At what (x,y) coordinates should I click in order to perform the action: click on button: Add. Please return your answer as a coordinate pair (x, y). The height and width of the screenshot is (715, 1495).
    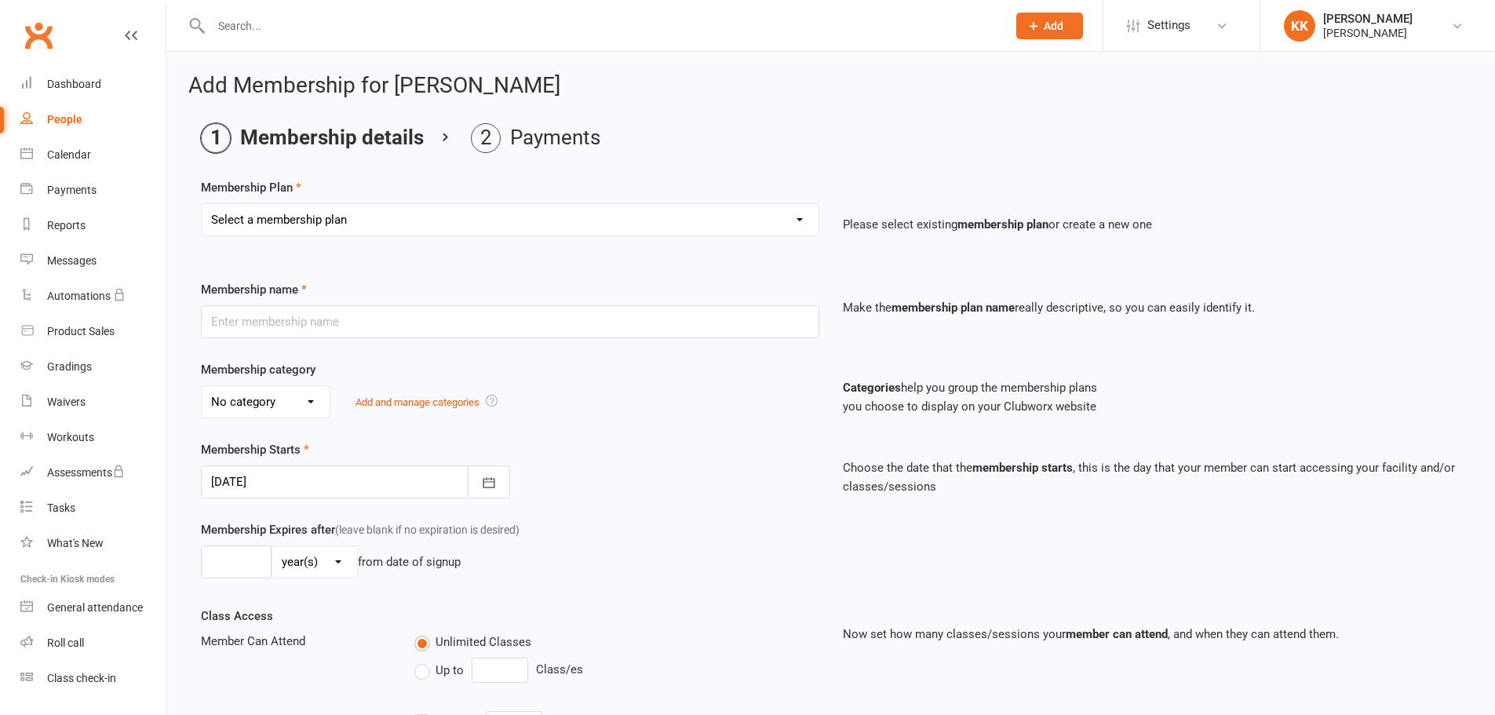
    Looking at the image, I should click on (1049, 26).